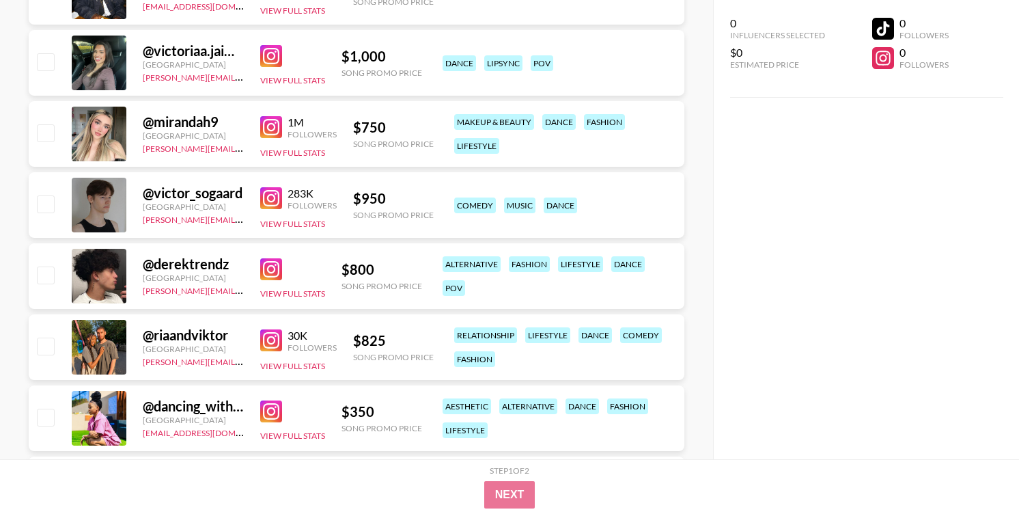 The image size is (1019, 514). I want to click on div: @ victoriaa.jaimess, so click(193, 51).